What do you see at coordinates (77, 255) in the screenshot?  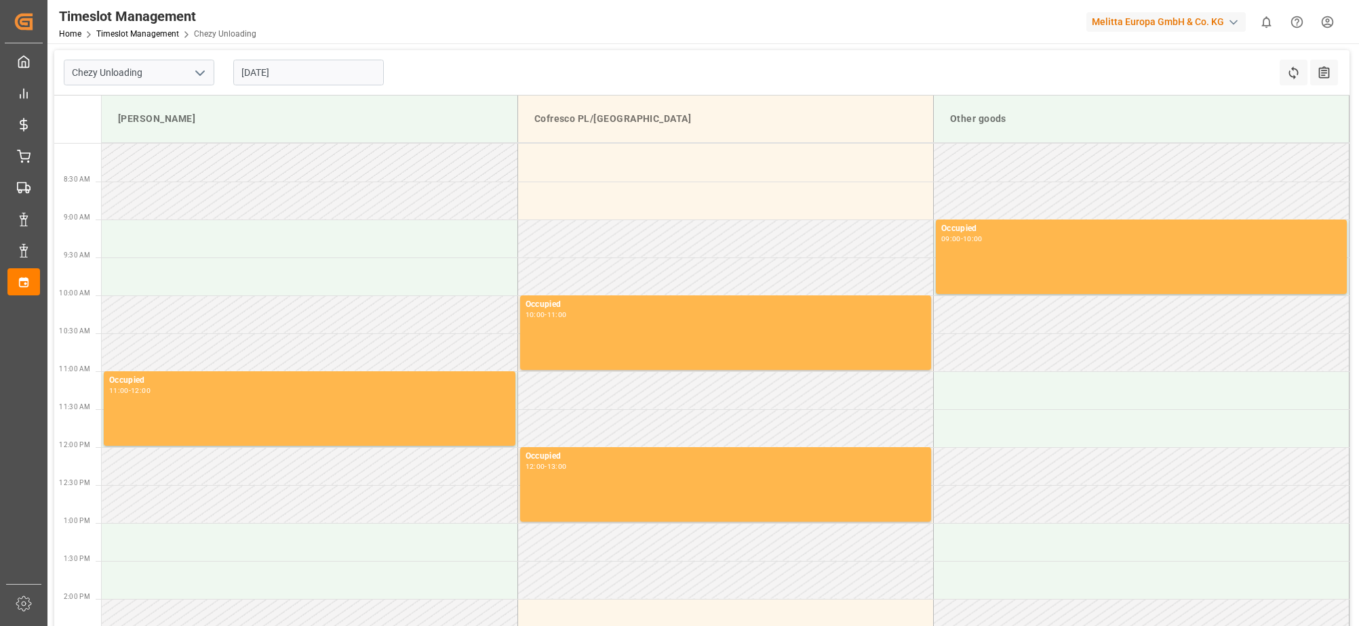 I see `span: 9:30 AM` at bounding box center [77, 255].